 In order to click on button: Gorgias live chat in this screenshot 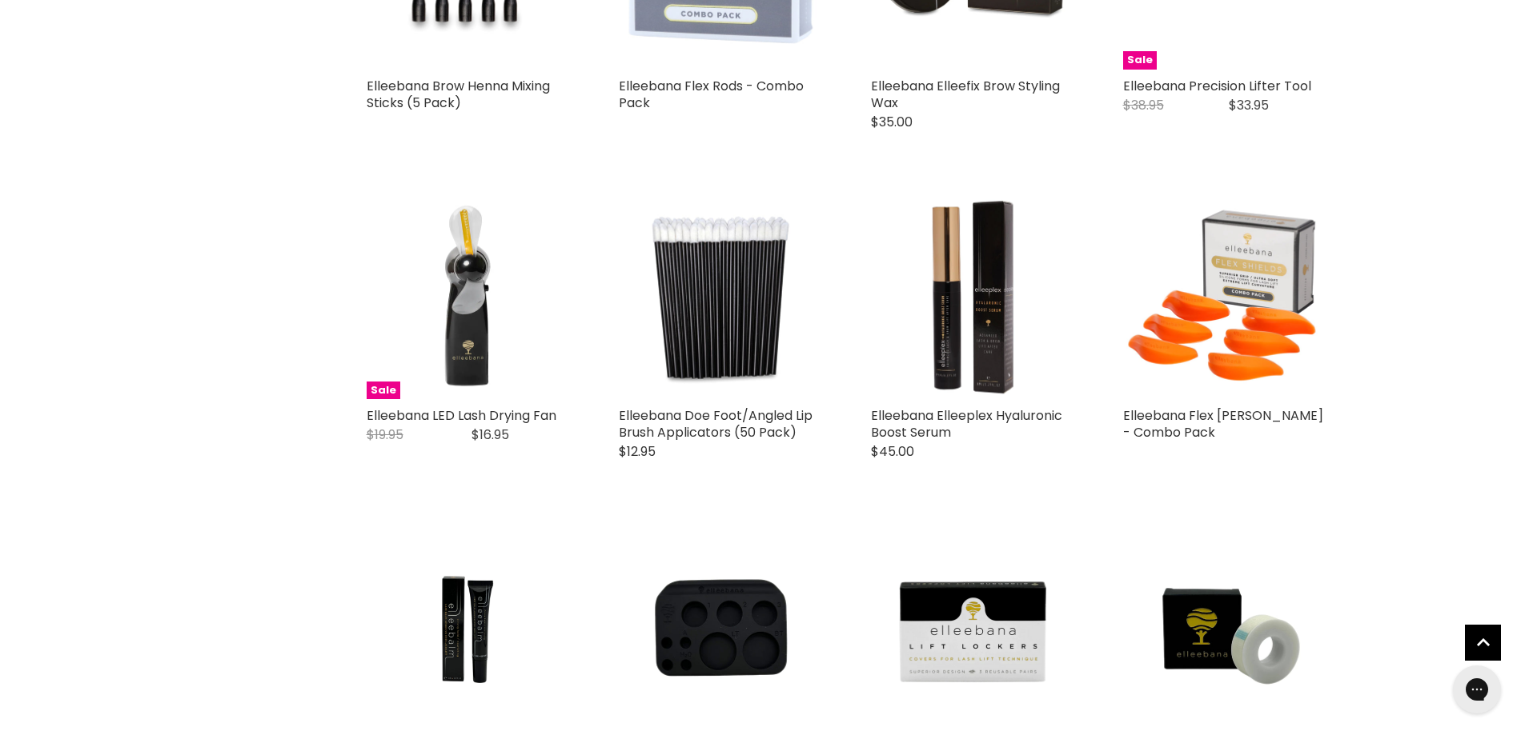, I will do `click(32, 30)`.